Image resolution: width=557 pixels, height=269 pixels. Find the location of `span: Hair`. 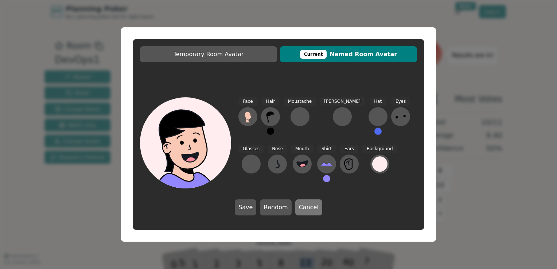

span: Hair is located at coordinates (271, 101).